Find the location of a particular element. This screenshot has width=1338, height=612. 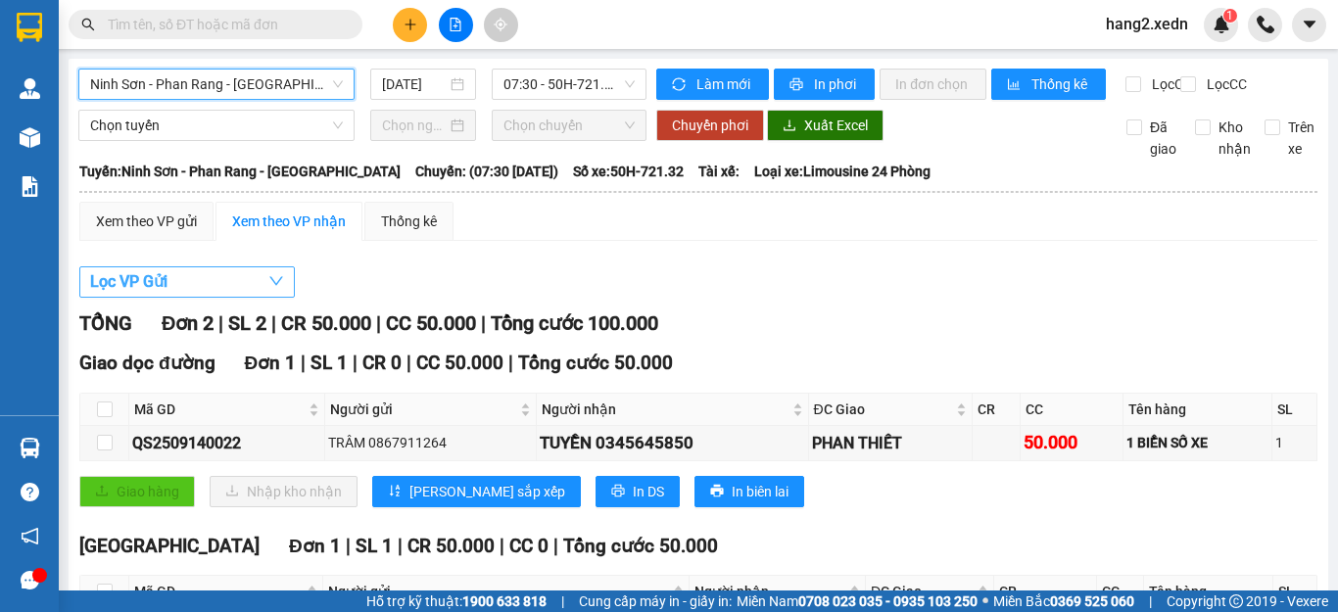

span: download is located at coordinates (789, 126).